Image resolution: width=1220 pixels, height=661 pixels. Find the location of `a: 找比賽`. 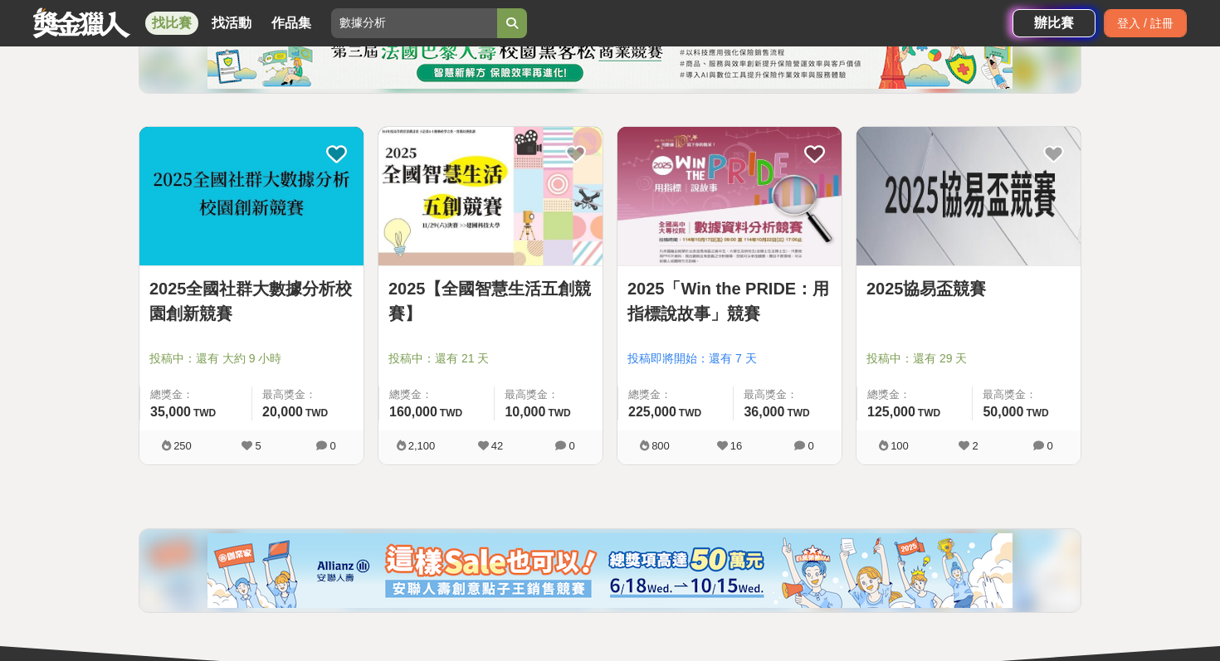

a: 找比賽 is located at coordinates (172, 23).